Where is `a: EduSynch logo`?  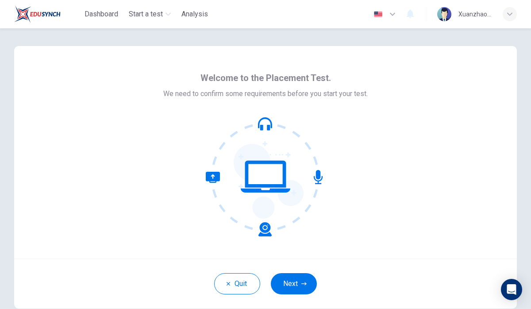 a: EduSynch logo is located at coordinates (47, 14).